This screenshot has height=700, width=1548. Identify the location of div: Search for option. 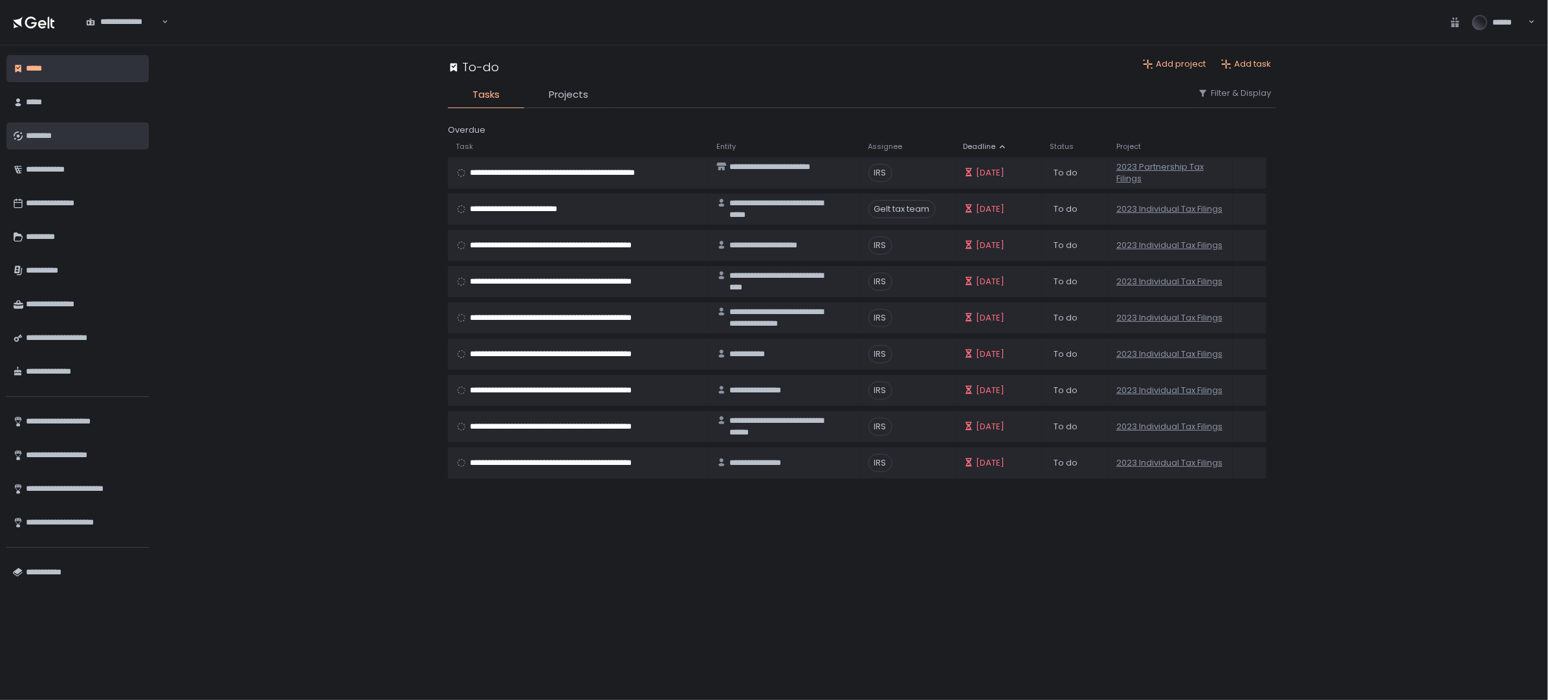
(123, 22).